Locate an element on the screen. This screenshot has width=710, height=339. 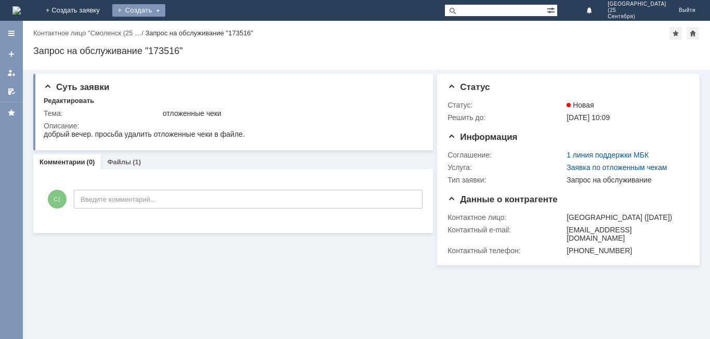
span: Новая is located at coordinates (580, 105).